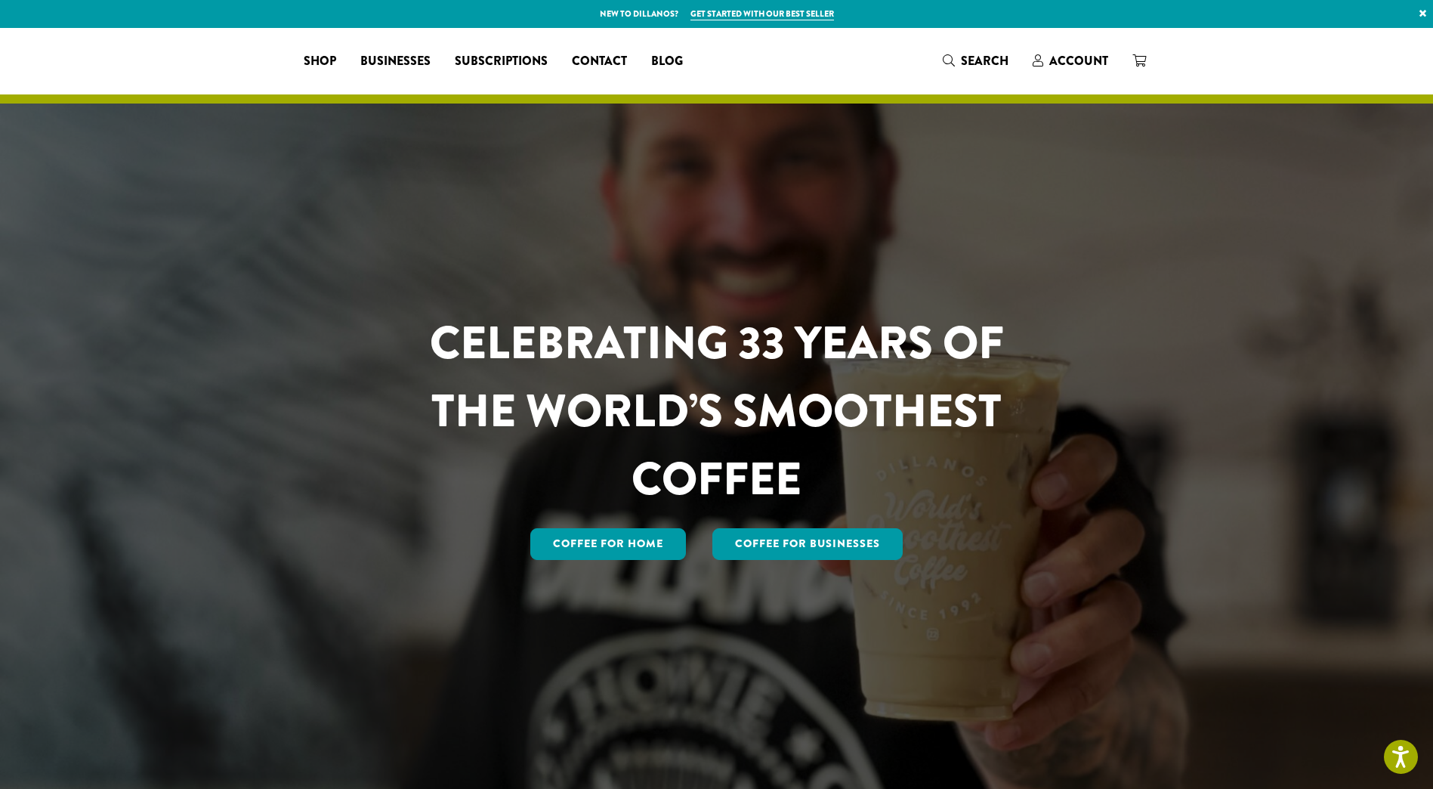  I want to click on a: Shop, so click(320, 61).